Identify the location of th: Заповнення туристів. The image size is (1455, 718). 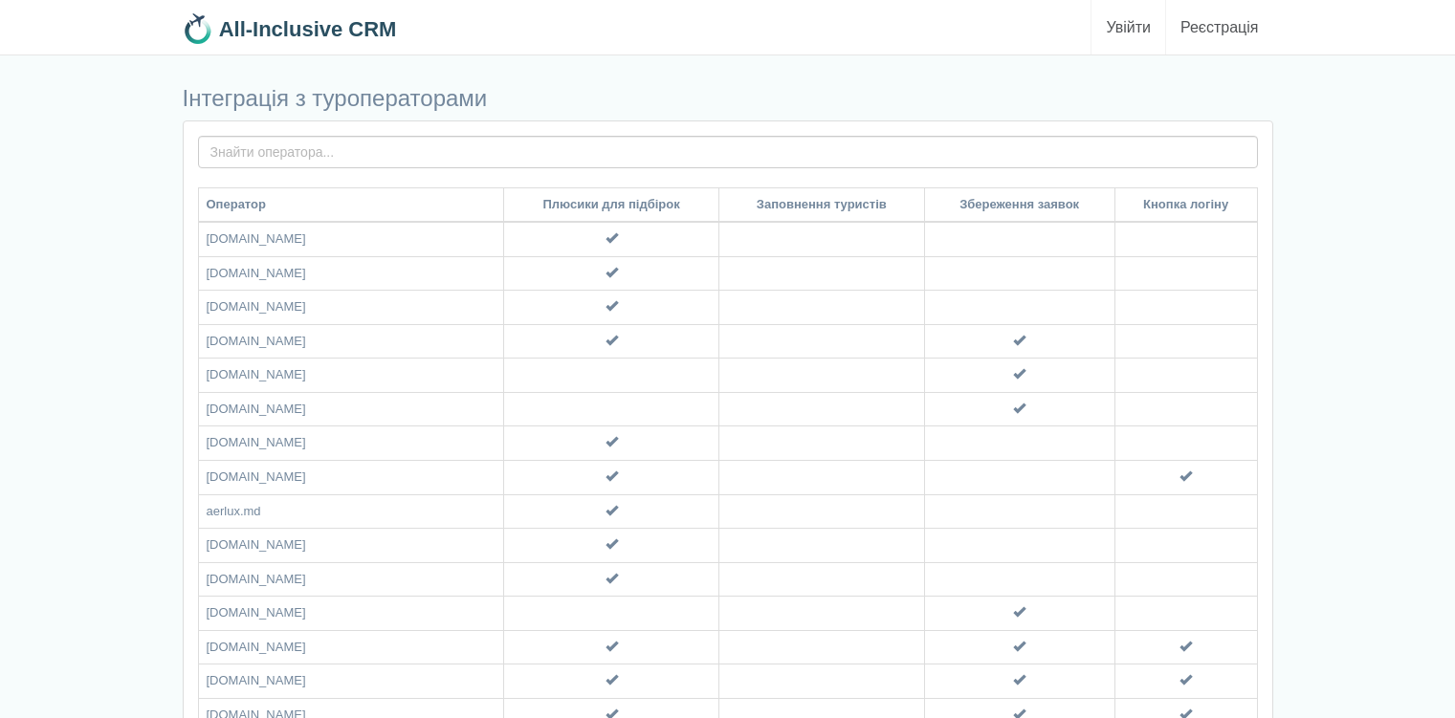
(822, 205).